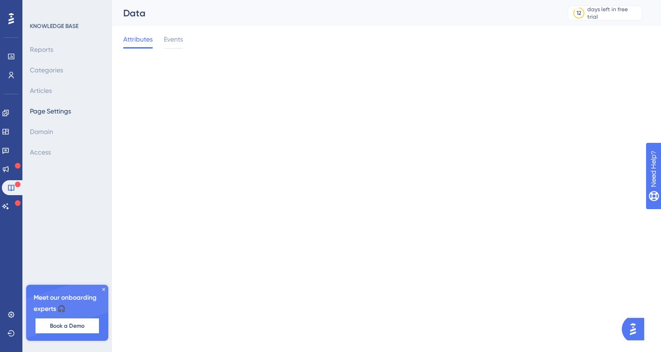 This screenshot has width=661, height=352. Describe the element at coordinates (11, 14) in the screenshot. I see `img: launcher-image-alternative-text` at that location.